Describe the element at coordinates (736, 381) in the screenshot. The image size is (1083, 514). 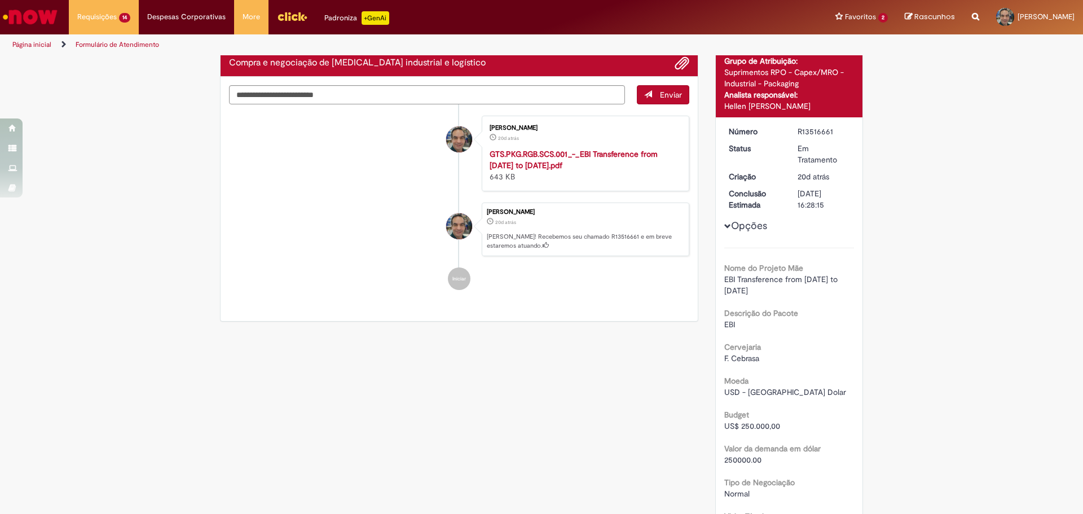
I see `b: Moeda` at that location.